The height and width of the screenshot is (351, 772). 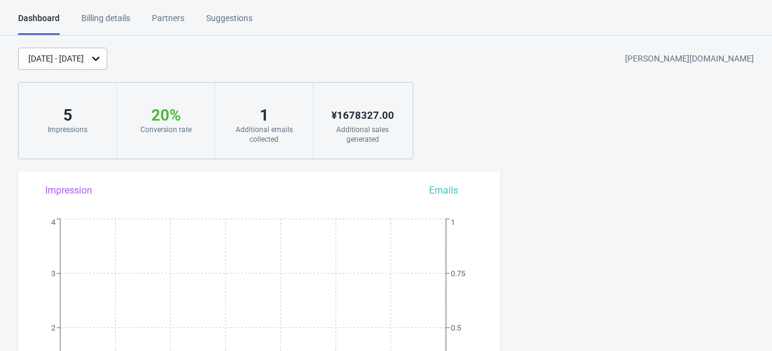 I want to click on div: ¥ 1678327.00, so click(x=362, y=115).